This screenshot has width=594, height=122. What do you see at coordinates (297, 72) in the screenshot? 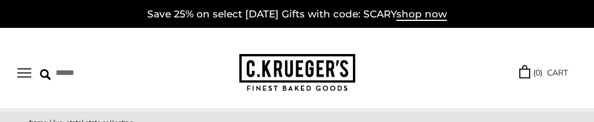
I see `img: C.KRUEGER'S` at bounding box center [297, 72].